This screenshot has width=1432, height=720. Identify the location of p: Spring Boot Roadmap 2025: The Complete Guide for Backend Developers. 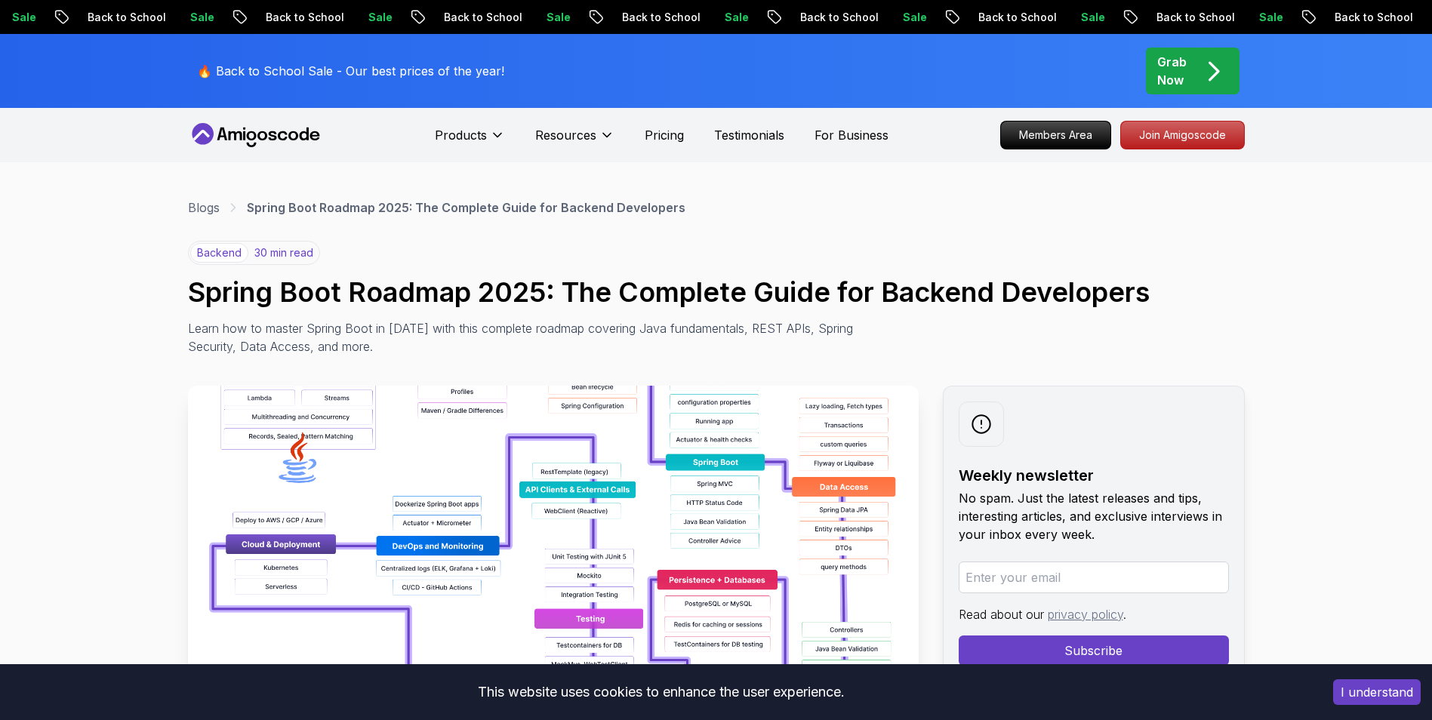
(466, 208).